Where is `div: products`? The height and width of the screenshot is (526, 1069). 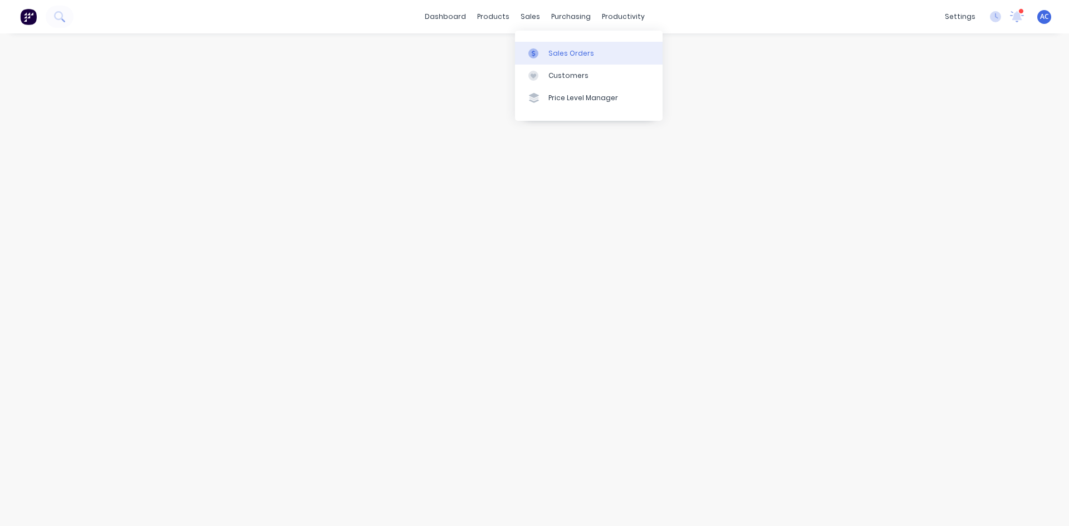
div: products is located at coordinates (493, 17).